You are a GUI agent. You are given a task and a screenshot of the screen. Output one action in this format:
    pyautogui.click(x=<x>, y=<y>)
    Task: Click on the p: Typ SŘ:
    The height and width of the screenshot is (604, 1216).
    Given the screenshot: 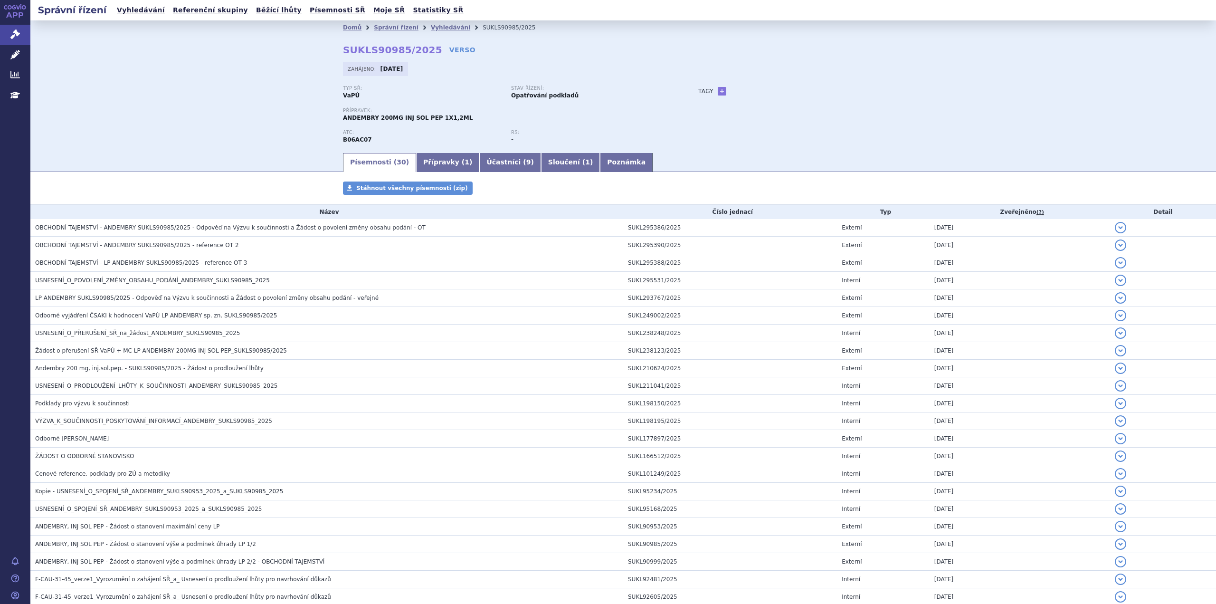 What is the action you would take?
    pyautogui.click(x=422, y=88)
    